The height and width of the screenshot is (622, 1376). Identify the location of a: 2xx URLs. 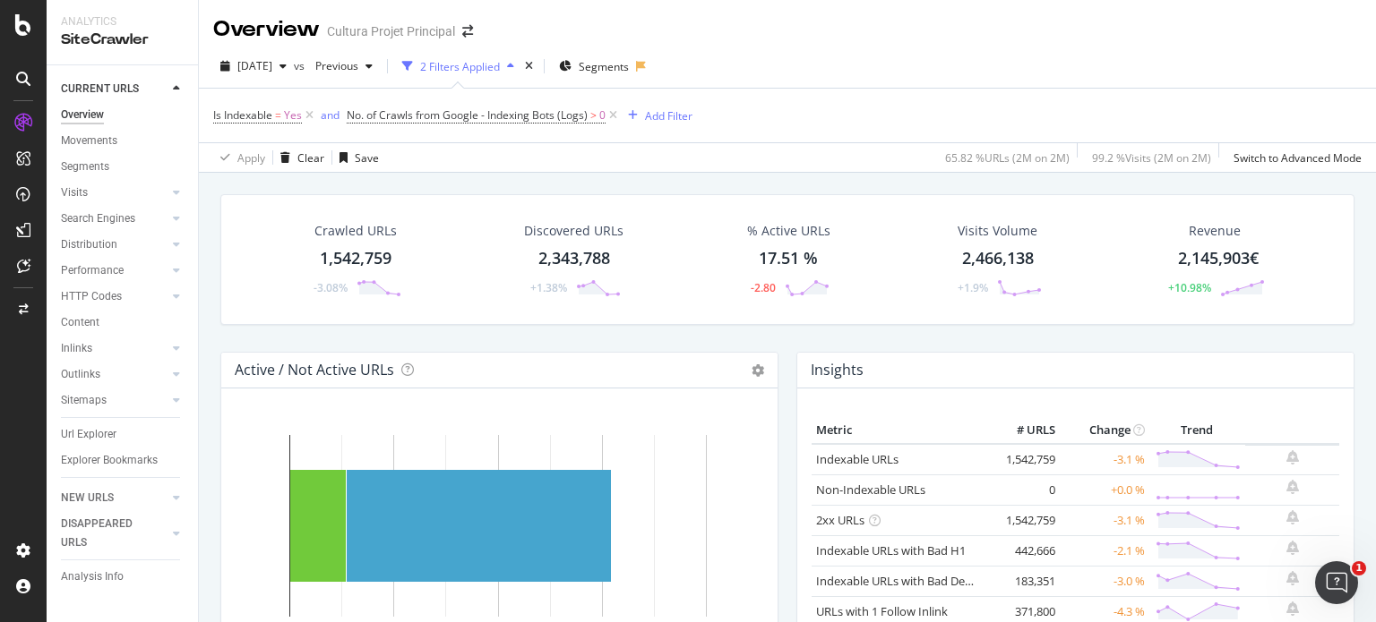
(840, 520).